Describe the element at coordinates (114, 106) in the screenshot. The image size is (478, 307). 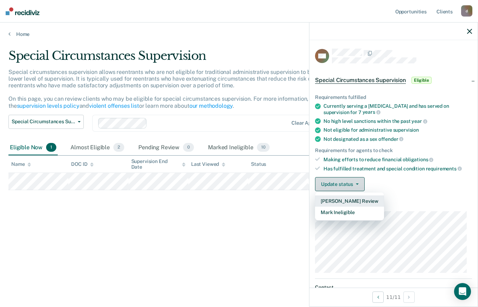
I see `a: violent offenses list` at that location.